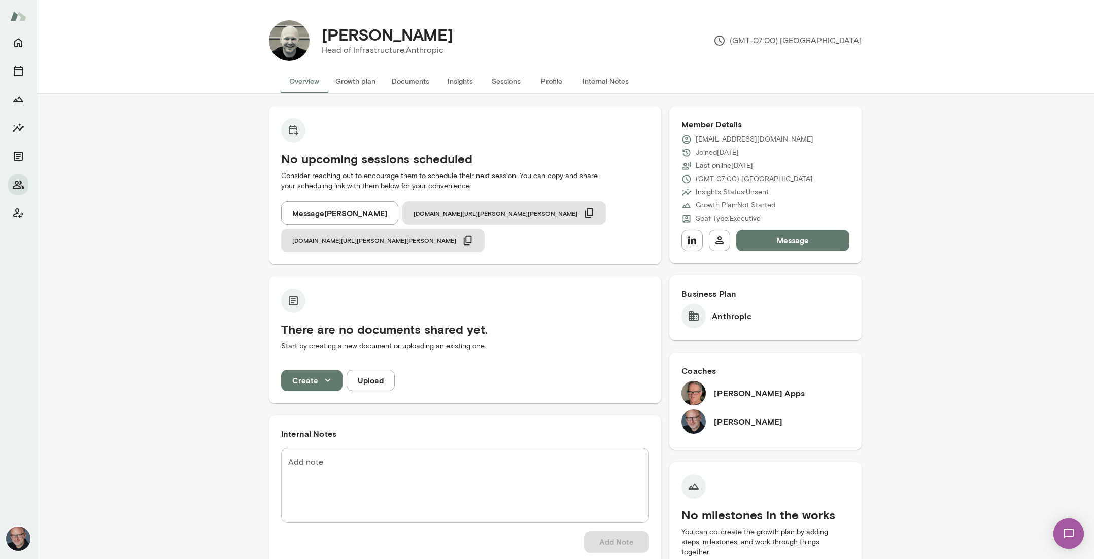 The width and height of the screenshot is (1094, 559). What do you see at coordinates (465, 181) in the screenshot?
I see `p: Consider reaching out to encourage them to schedule their next session. You can copy and share yo...` at bounding box center [465, 181].